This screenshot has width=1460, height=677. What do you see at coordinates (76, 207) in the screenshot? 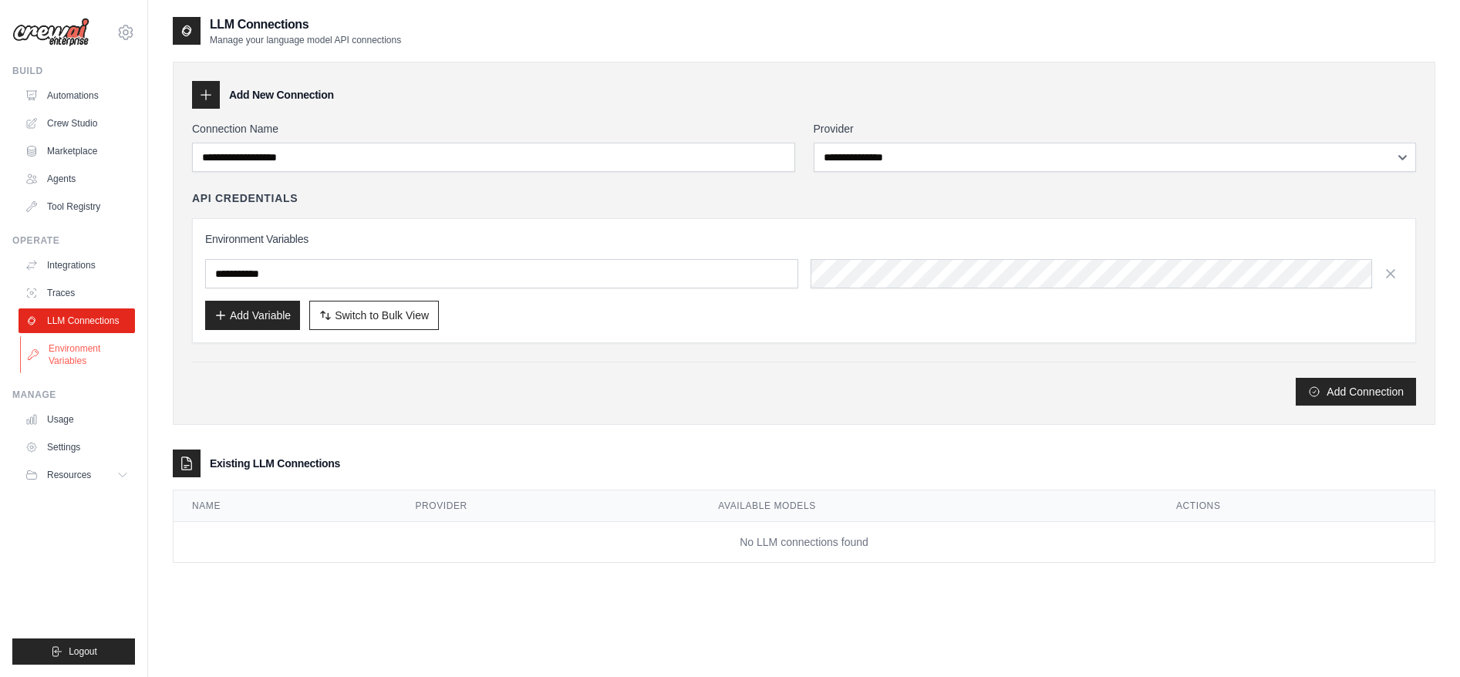
I see `a: Tool Registry` at bounding box center [76, 207].